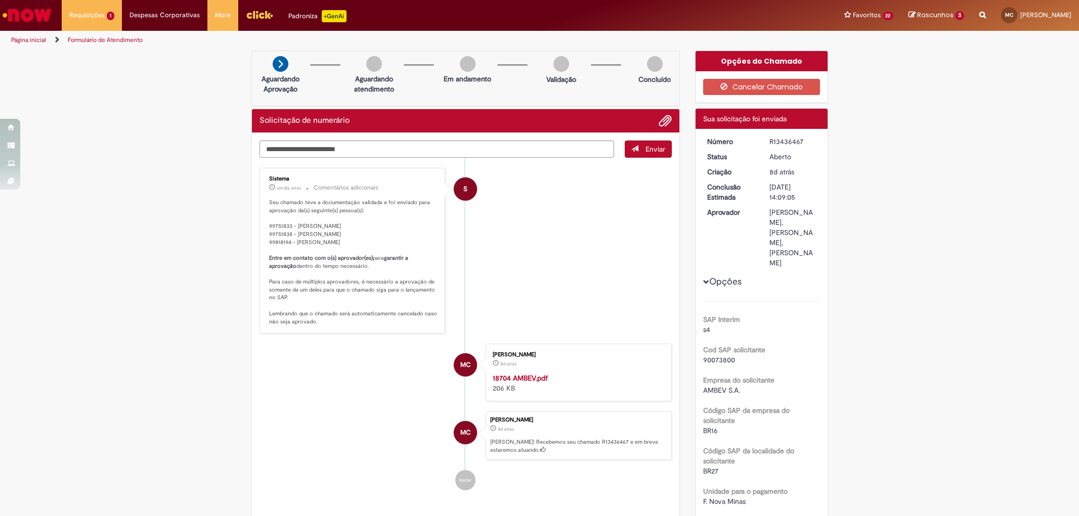 Image resolution: width=1079 pixels, height=516 pixels. What do you see at coordinates (959, 16) in the screenshot?
I see `span: 3` at bounding box center [959, 16].